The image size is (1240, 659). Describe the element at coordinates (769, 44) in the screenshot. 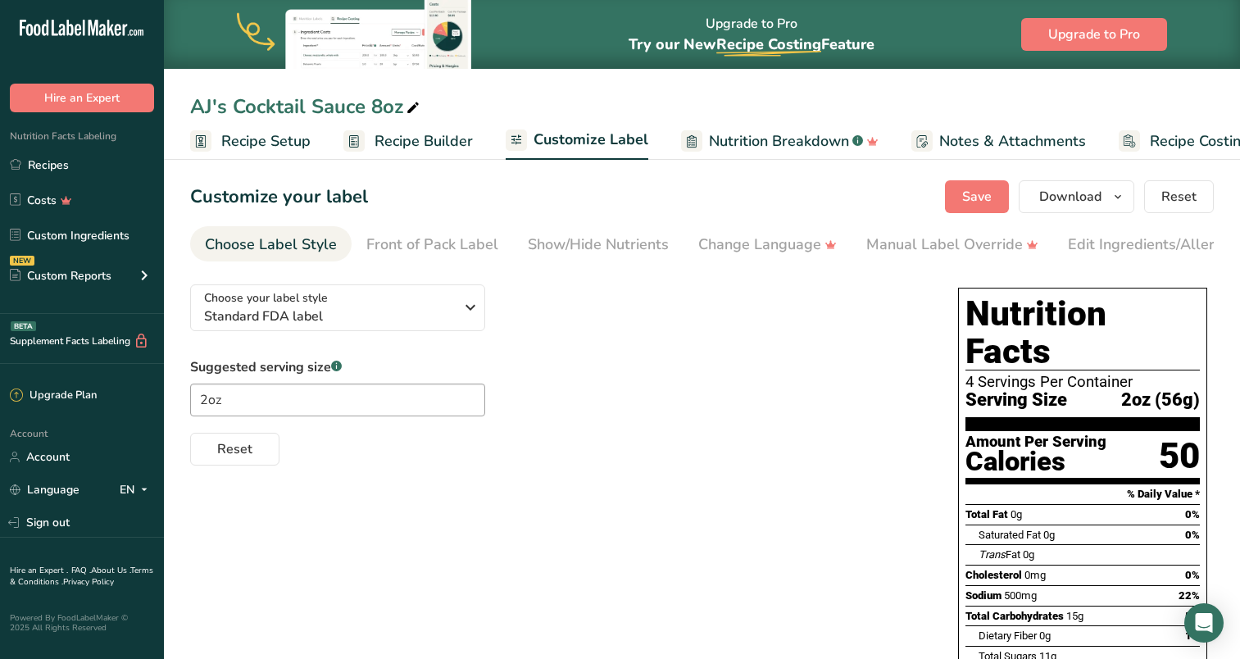

I see `span: Recipe Costing` at that location.